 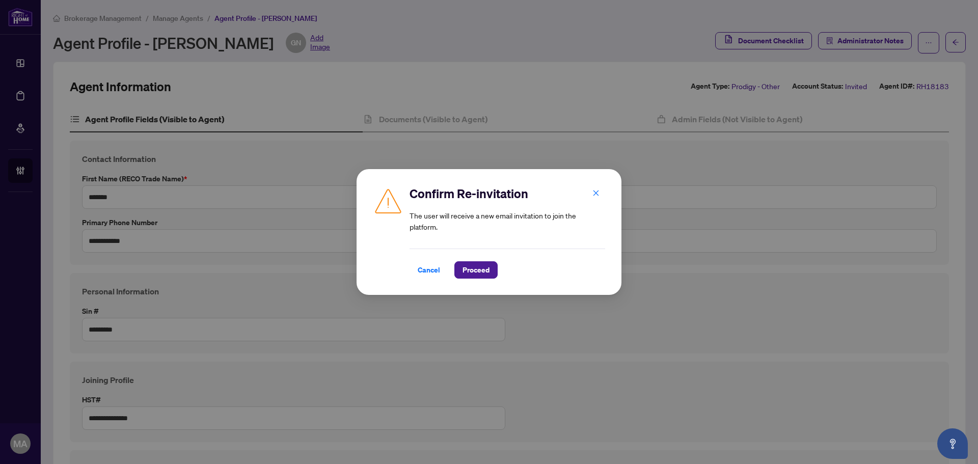 What do you see at coordinates (429, 270) in the screenshot?
I see `button: Cancel` at bounding box center [429, 270].